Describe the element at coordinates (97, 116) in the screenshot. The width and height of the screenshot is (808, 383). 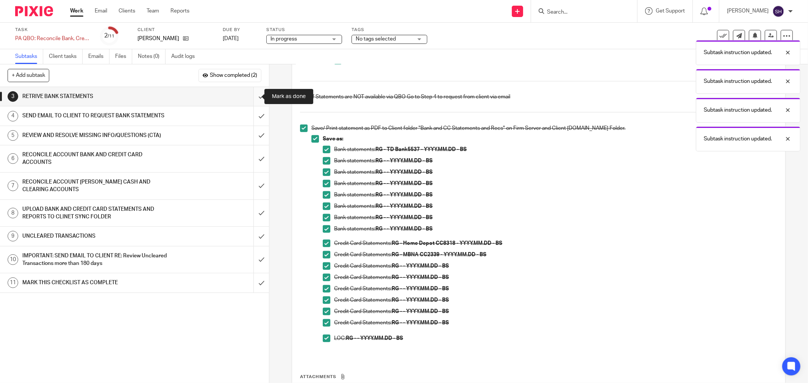
I see `h1: SEND EMAIL TO CLIENT TO REQUEST BANK STATEMENTS` at that location.